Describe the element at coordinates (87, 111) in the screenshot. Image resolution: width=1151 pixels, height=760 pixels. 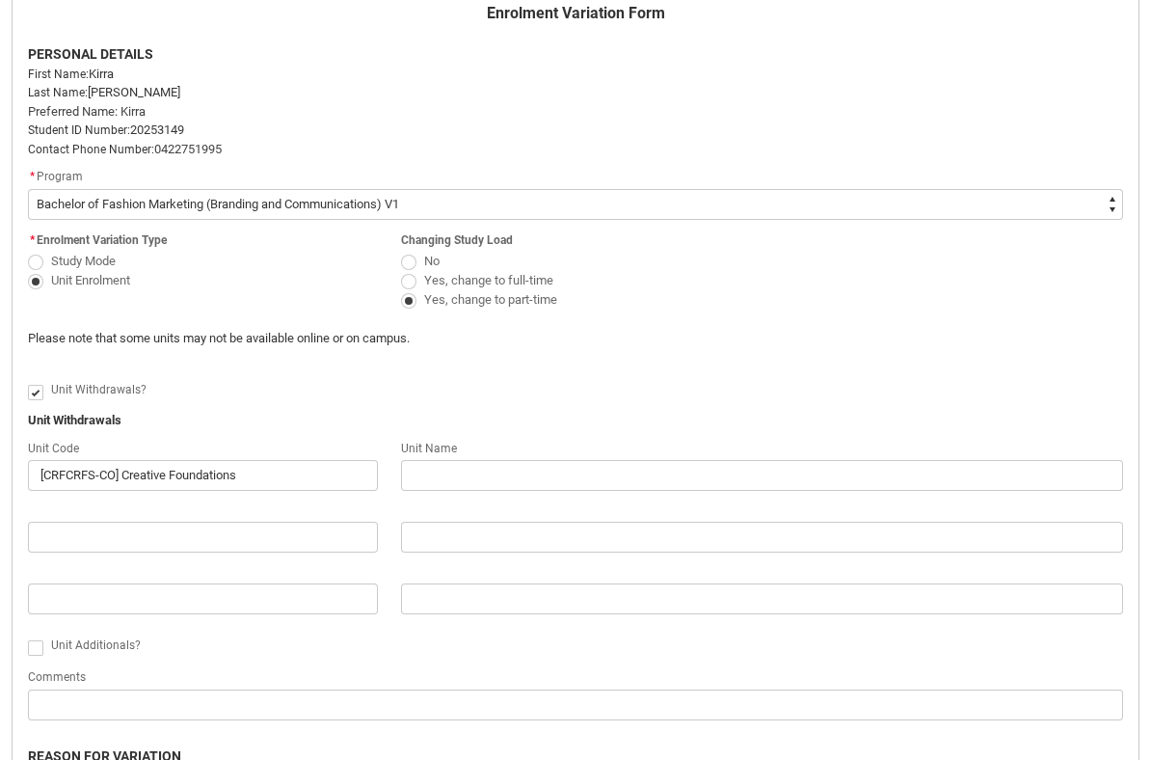
I see `span: Preferred Name: Kirra` at that location.